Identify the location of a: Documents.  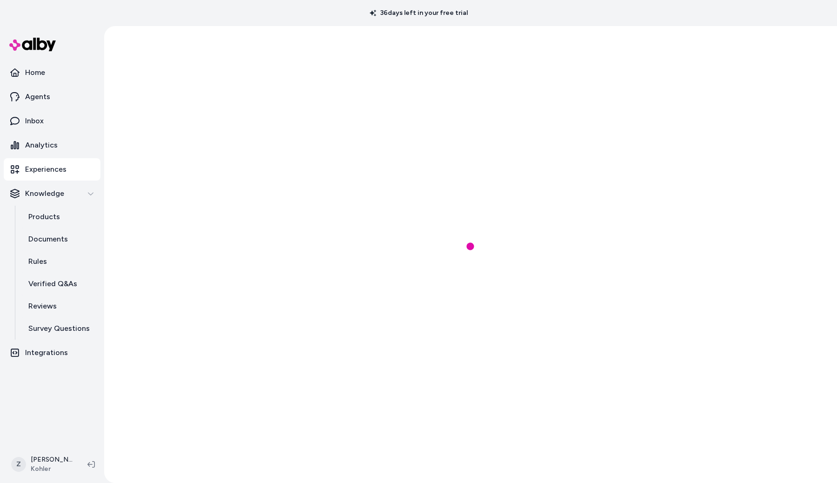
(60, 239).